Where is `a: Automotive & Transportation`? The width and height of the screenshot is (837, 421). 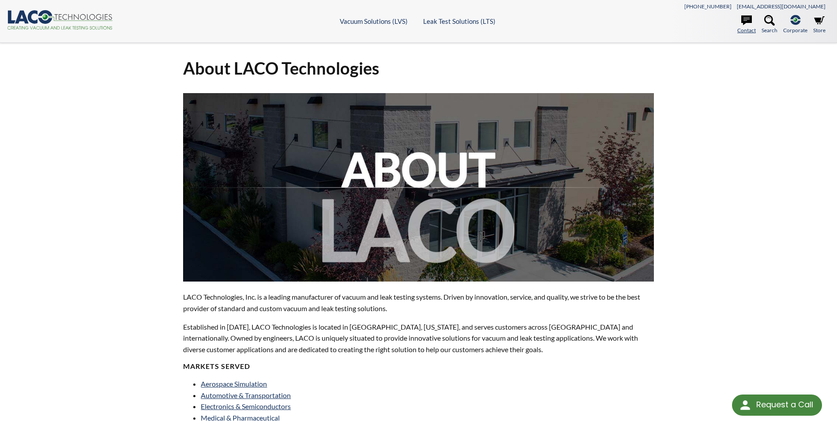 a: Automotive & Transportation is located at coordinates (246, 395).